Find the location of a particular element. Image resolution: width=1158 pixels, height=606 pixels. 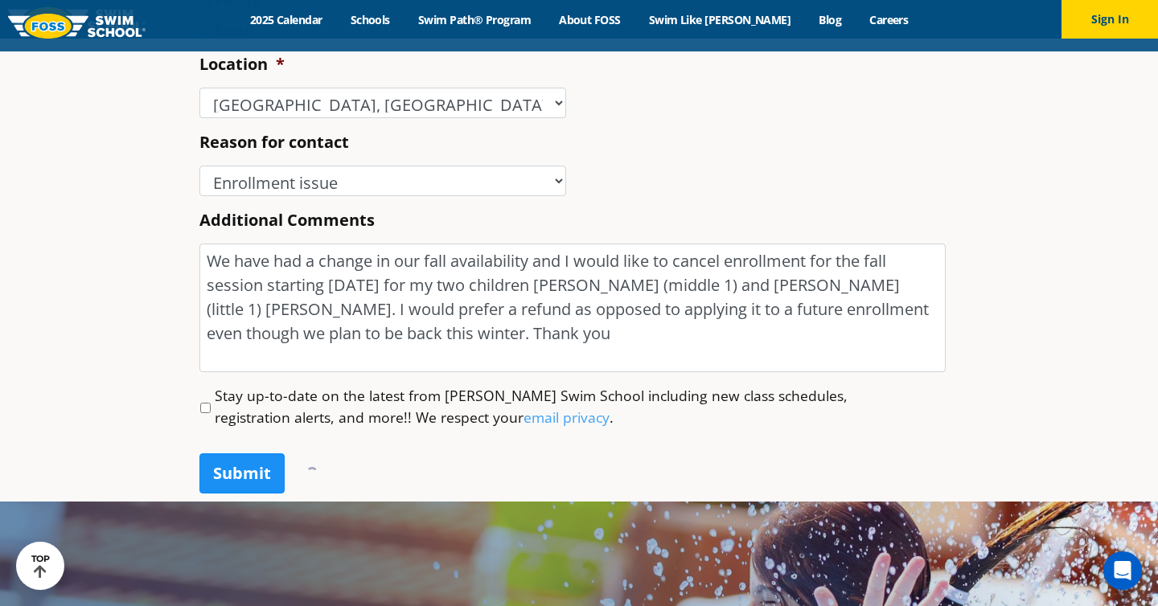

label: Additional Comments is located at coordinates (287, 220).